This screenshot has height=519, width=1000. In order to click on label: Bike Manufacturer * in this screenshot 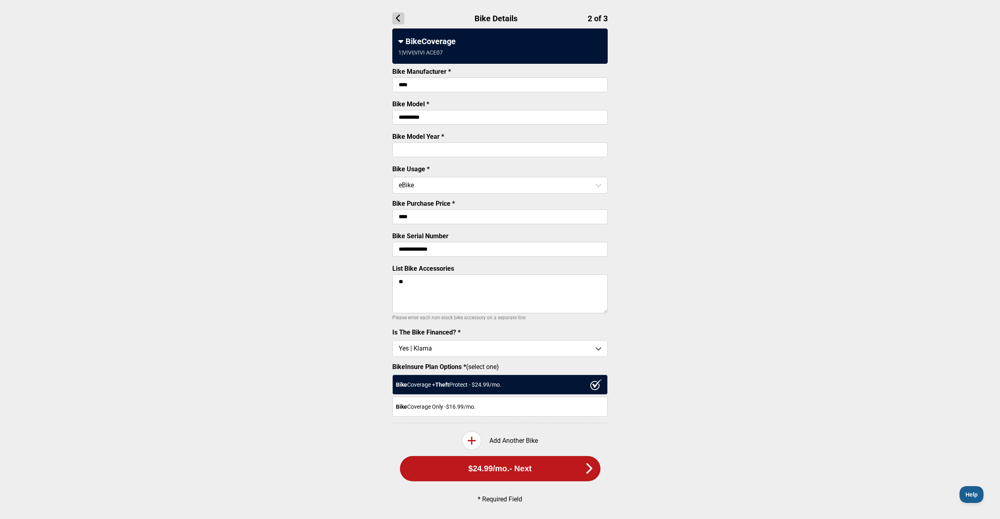, I will do `click(422, 71)`.